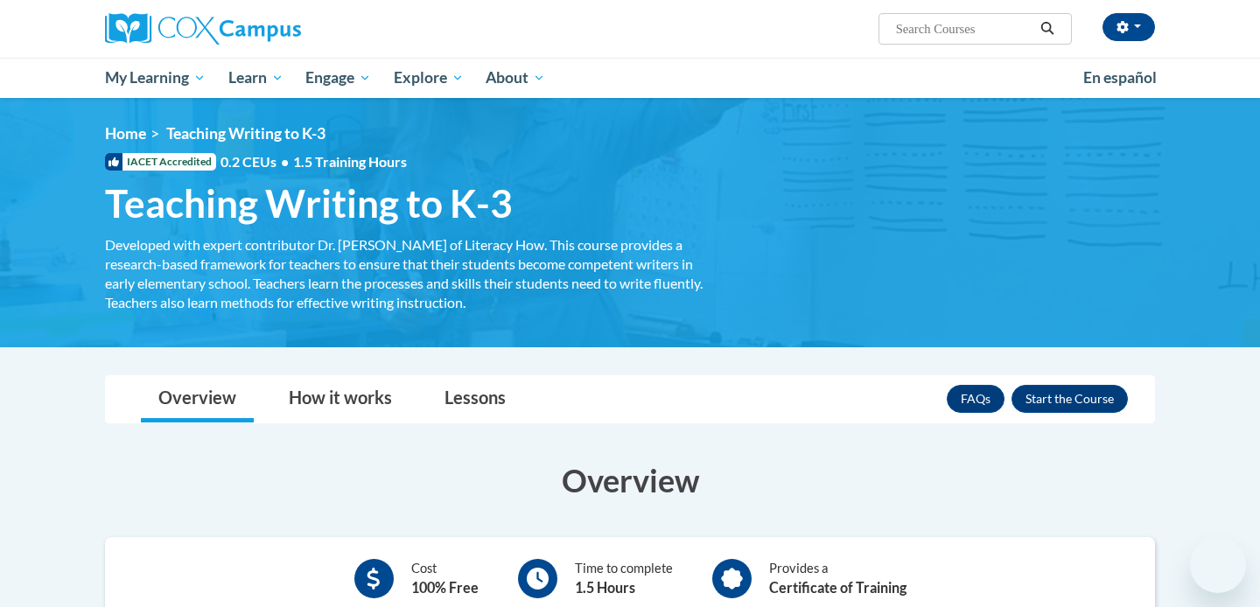 Image resolution: width=1260 pixels, height=607 pixels. Describe the element at coordinates (155, 78) in the screenshot. I see `span: My Learning` at that location.